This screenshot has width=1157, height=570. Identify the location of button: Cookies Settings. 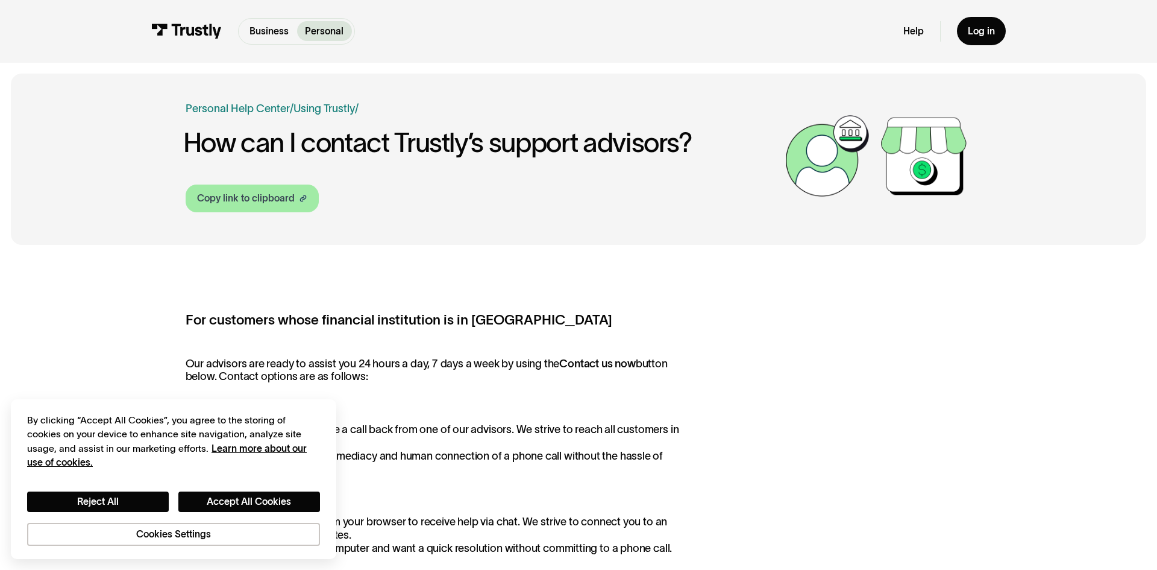
(174, 534).